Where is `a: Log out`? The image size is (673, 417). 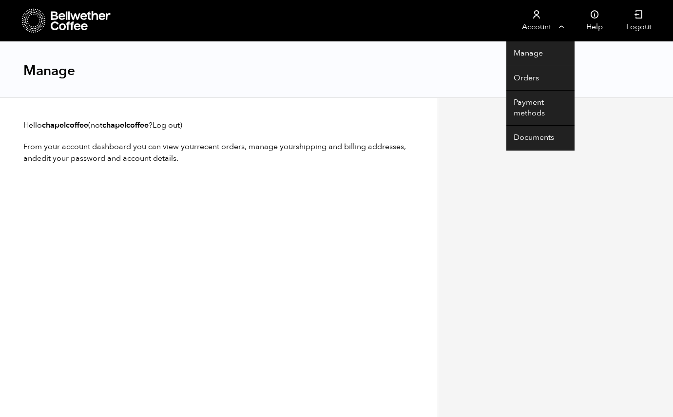
a: Log out is located at coordinates (166, 125).